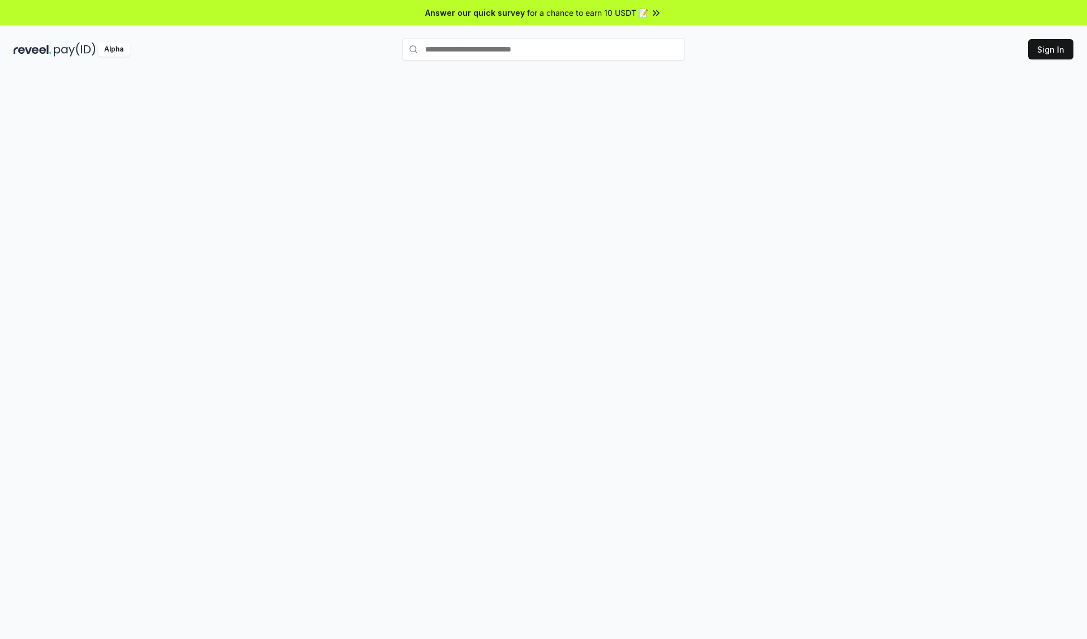 This screenshot has height=639, width=1087. I want to click on button: Sign In, so click(1051, 49).